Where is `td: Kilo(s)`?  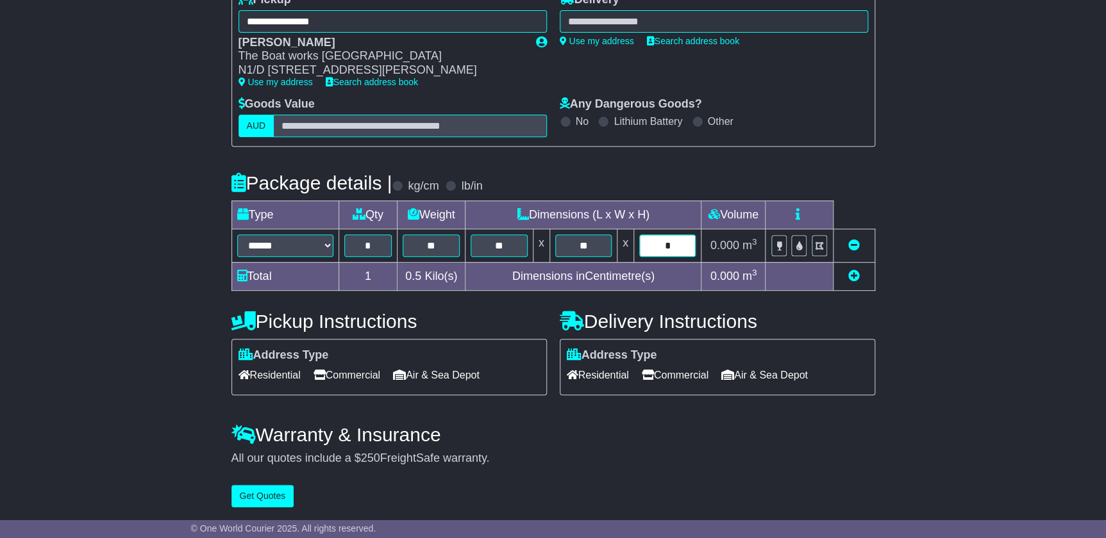
td: Kilo(s) is located at coordinates (431, 276).